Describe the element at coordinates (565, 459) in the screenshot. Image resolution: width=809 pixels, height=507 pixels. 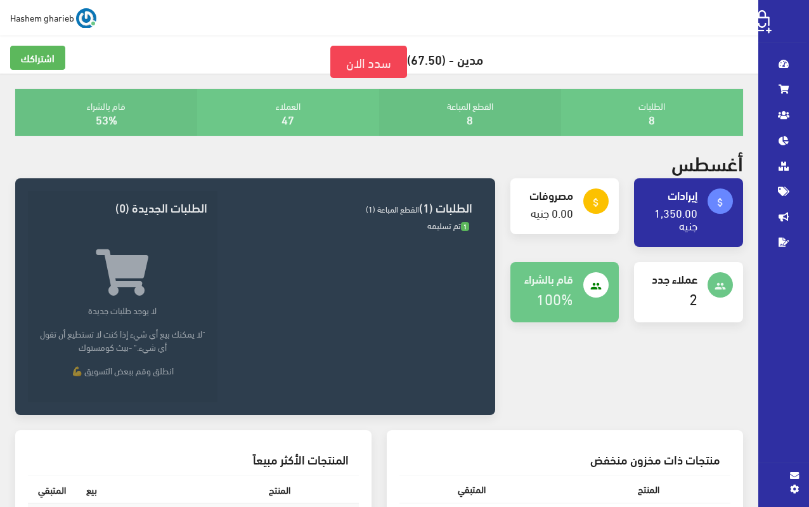
I see `h3: منتجات ذات مخزون منخفض` at that location.